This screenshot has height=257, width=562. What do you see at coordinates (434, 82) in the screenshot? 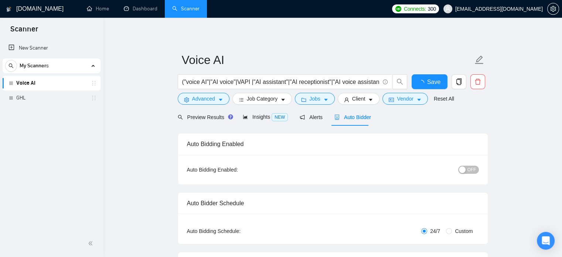
I see `span: Save` at bounding box center [434, 82].